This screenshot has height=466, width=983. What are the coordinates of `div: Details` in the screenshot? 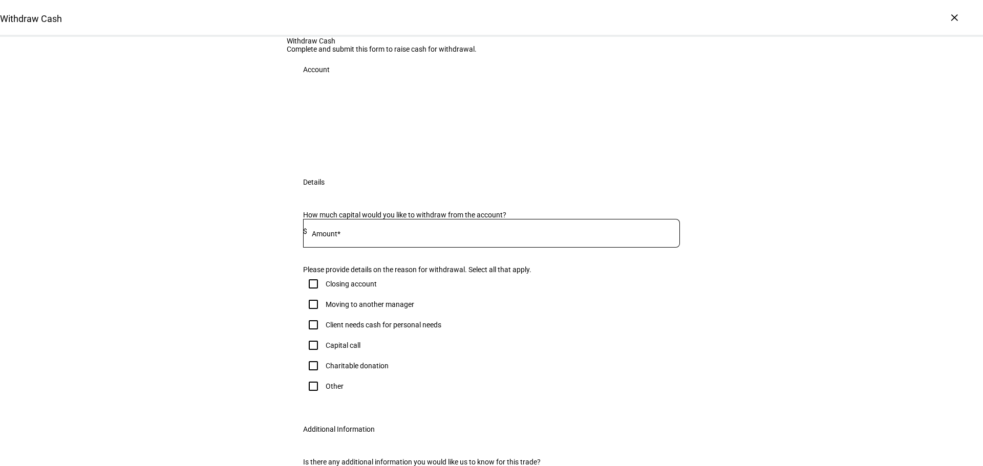 It's located at (314, 182).